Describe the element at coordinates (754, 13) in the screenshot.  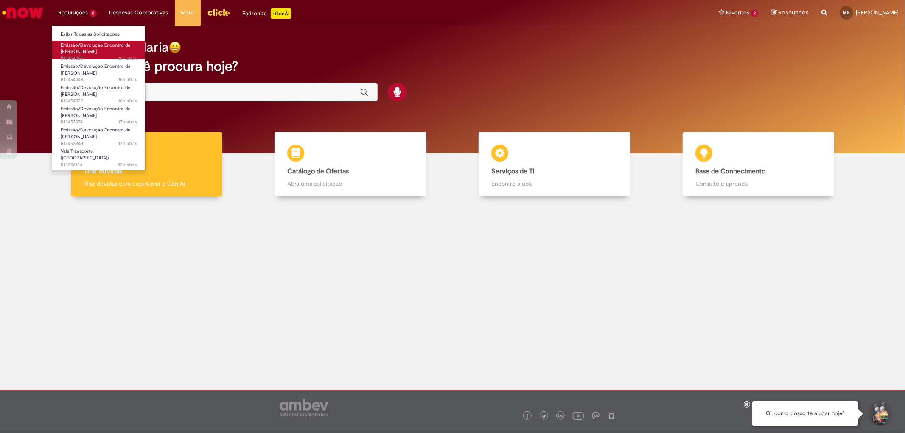
I see `span: 2` at that location.